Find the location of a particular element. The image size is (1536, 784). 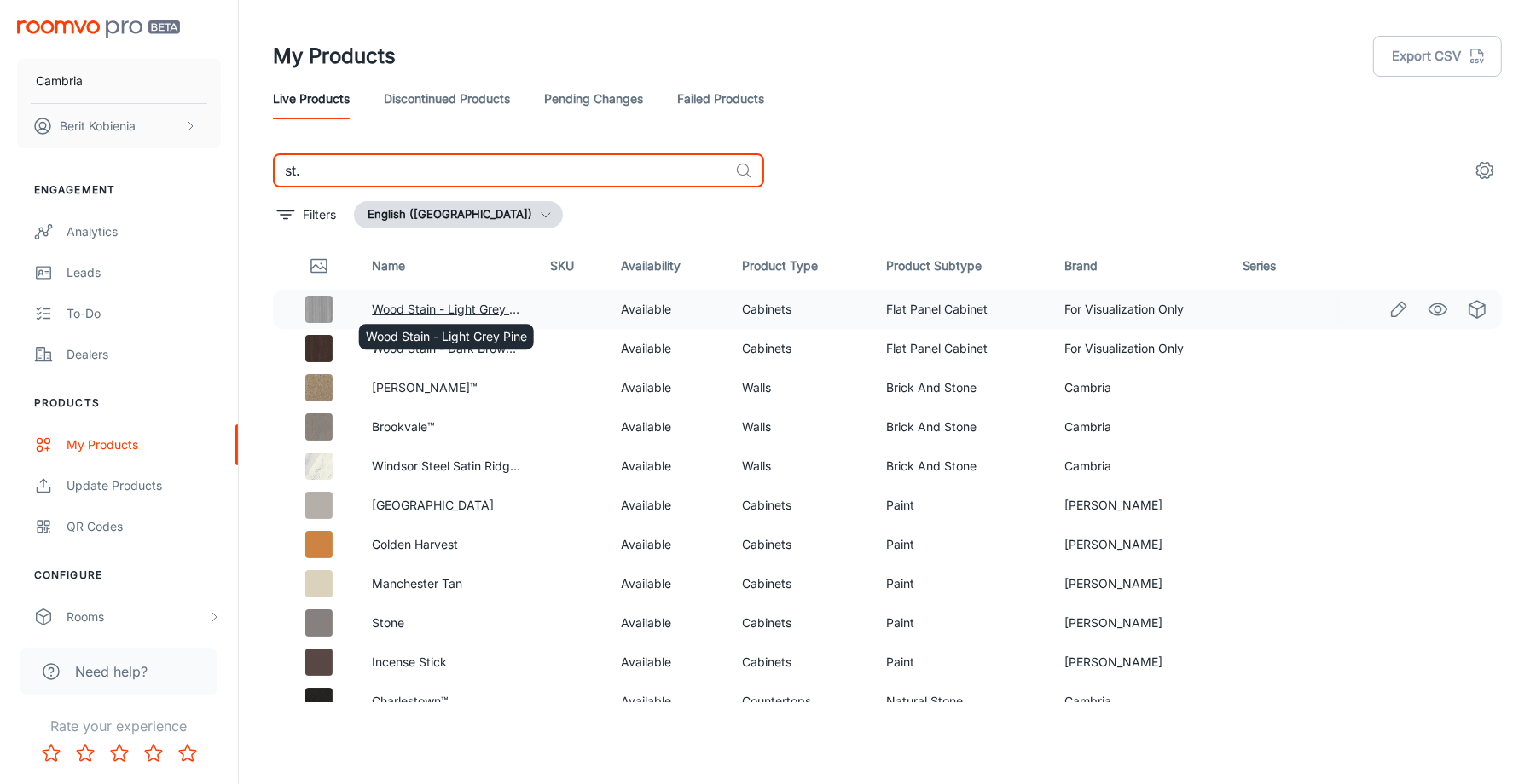

a: Golden Harvest is located at coordinates (414, 544).